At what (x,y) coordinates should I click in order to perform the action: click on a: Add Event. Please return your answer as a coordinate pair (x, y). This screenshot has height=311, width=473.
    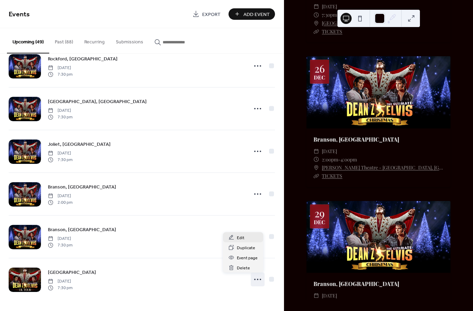
    Looking at the image, I should click on (252, 14).